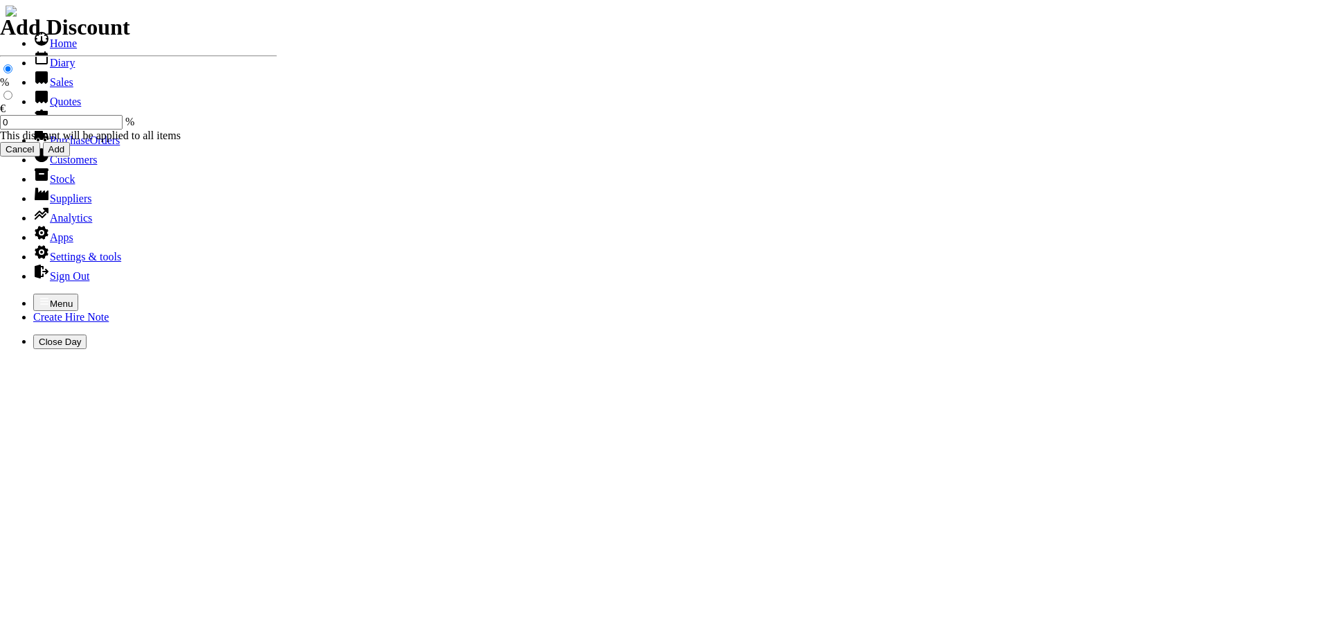  What do you see at coordinates (71, 316) in the screenshot?
I see `a: Create Hire Note` at bounding box center [71, 316].